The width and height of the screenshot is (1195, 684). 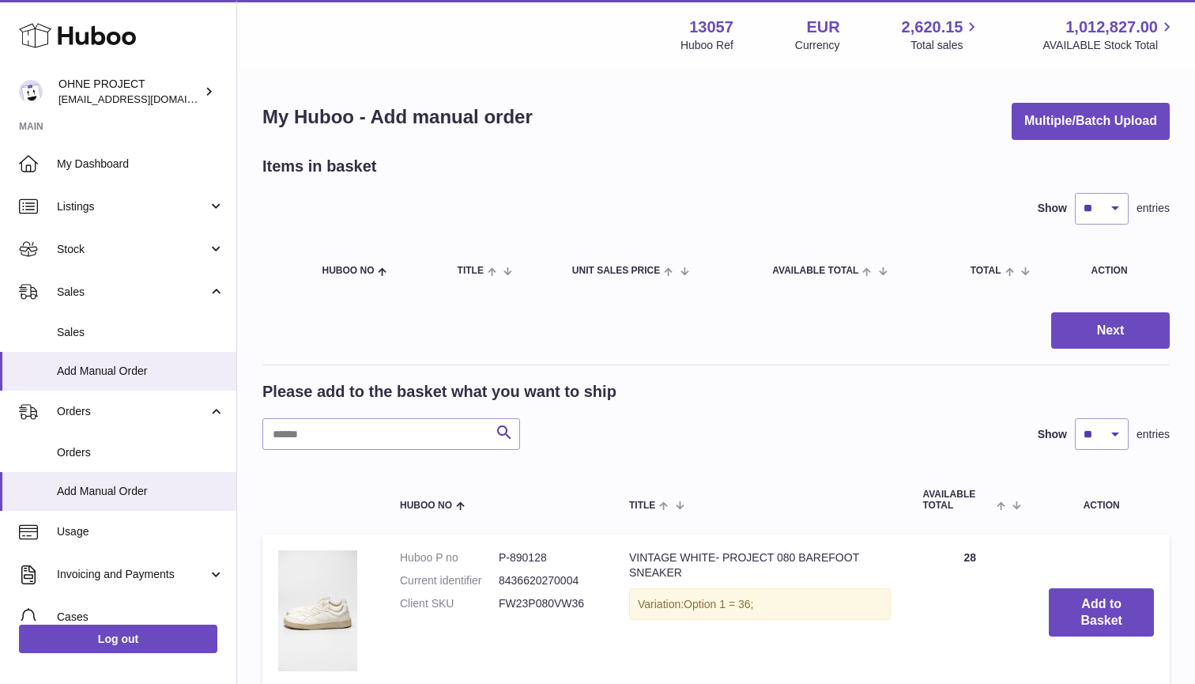 I want to click on h2: Items in basket, so click(x=319, y=166).